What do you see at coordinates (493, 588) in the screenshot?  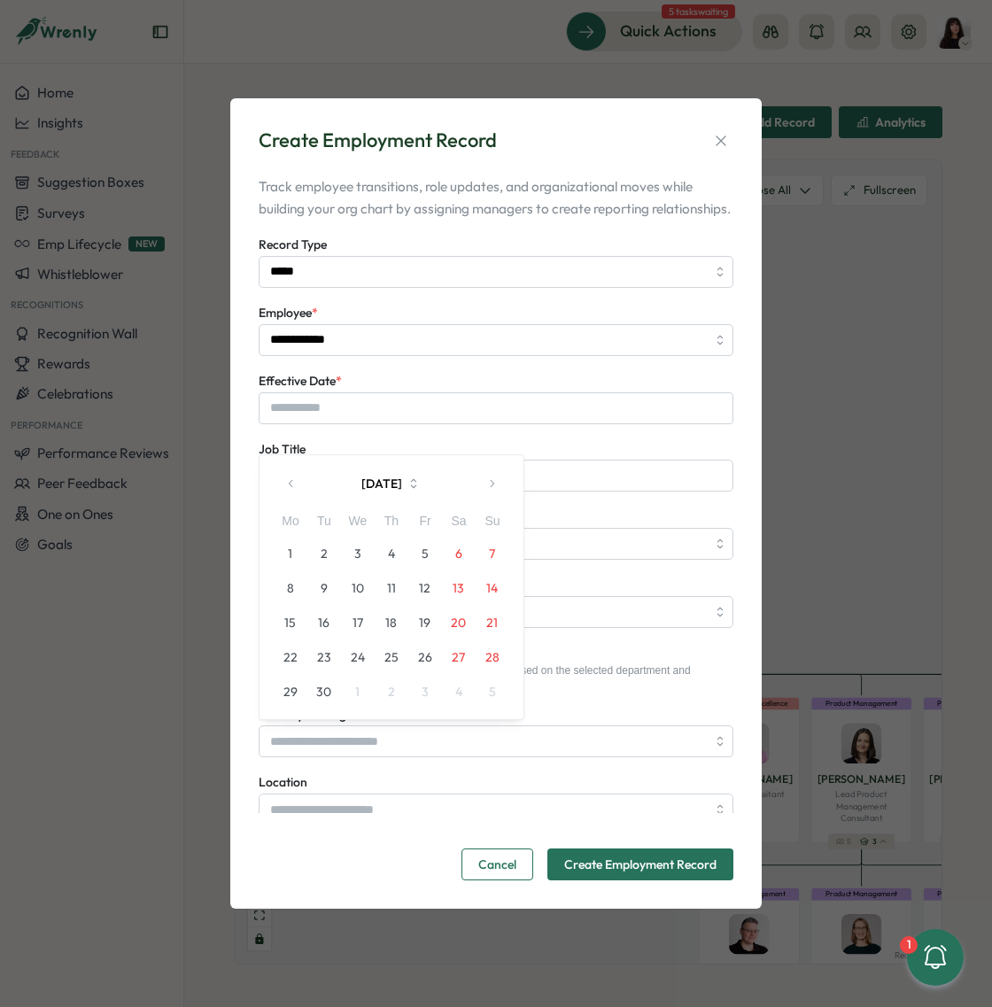 I see `button: 14` at bounding box center [493, 588].